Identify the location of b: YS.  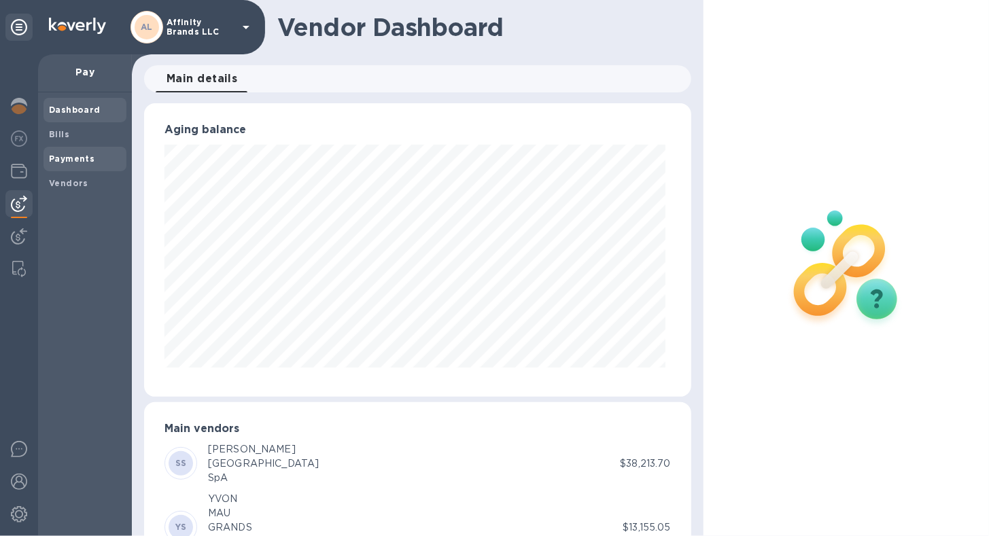
(181, 527).